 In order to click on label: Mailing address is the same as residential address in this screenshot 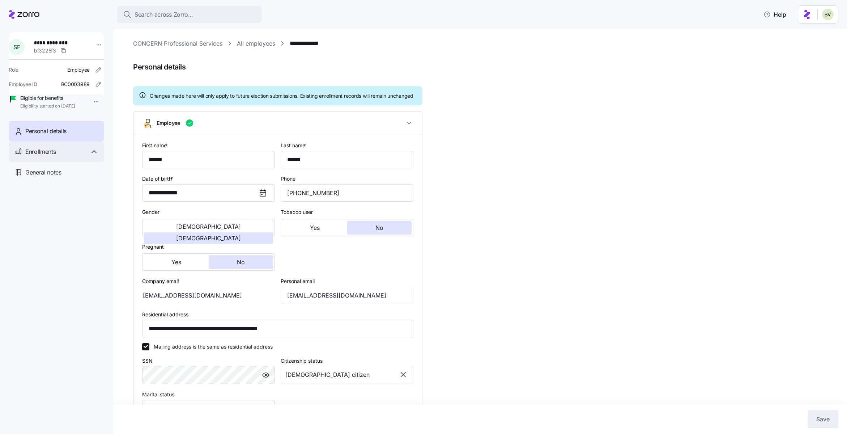, I will do `click(211, 346)`.